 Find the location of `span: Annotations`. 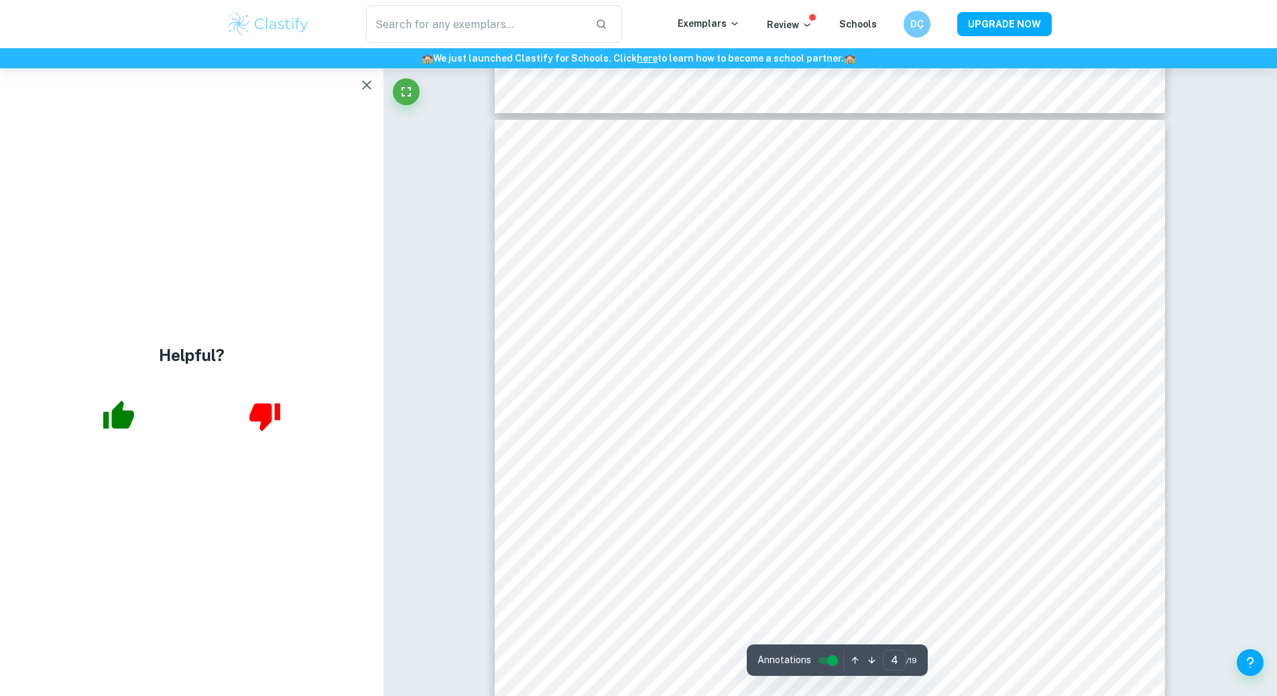

span: Annotations is located at coordinates (784, 660).